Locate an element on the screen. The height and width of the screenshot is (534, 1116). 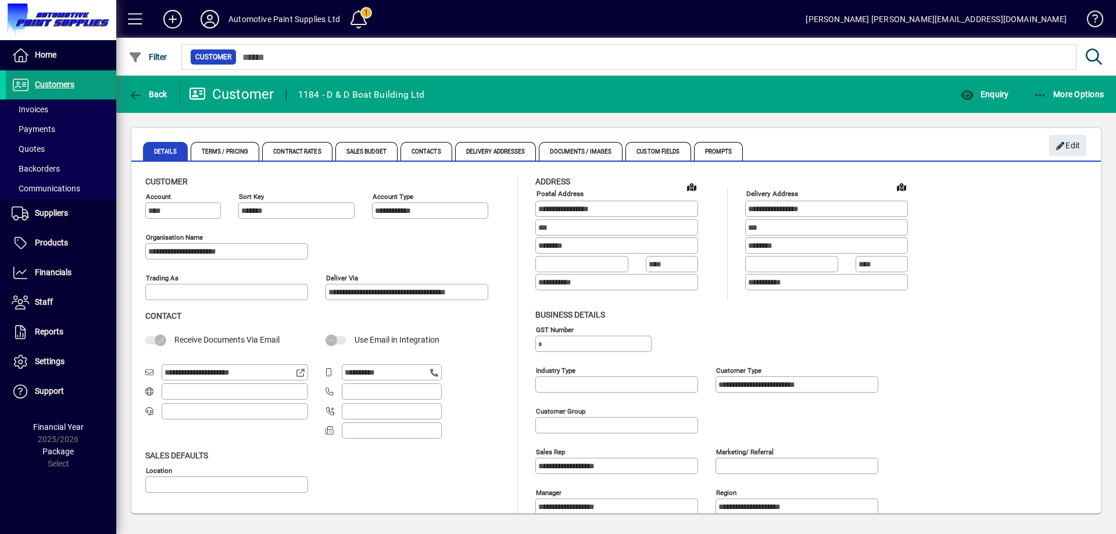
button: Enquiry is located at coordinates (984, 94).